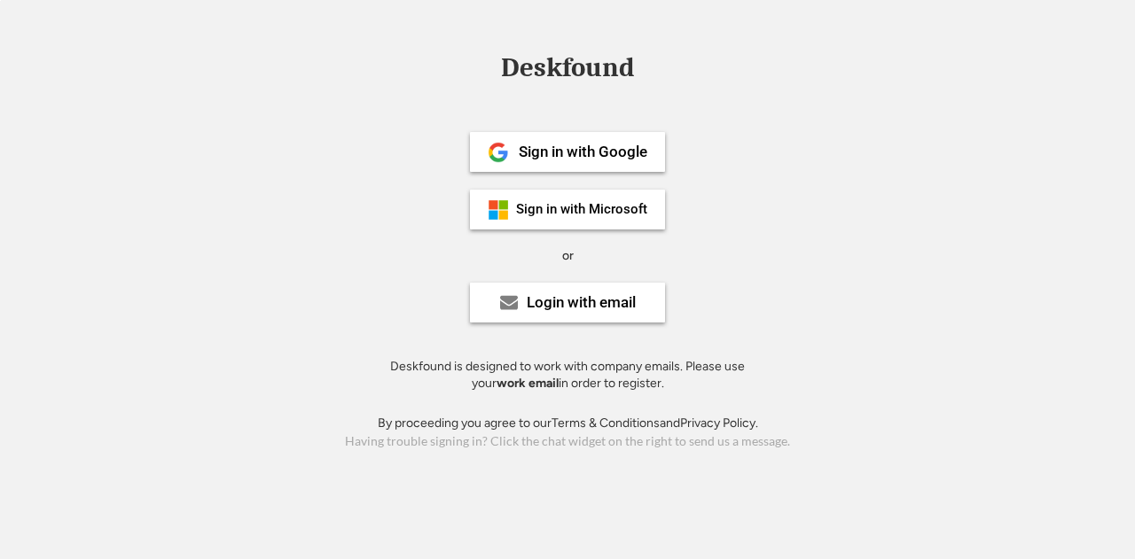 The height and width of the screenshot is (559, 1135). Describe the element at coordinates (606, 423) in the screenshot. I see `a: Terms & Conditions` at that location.